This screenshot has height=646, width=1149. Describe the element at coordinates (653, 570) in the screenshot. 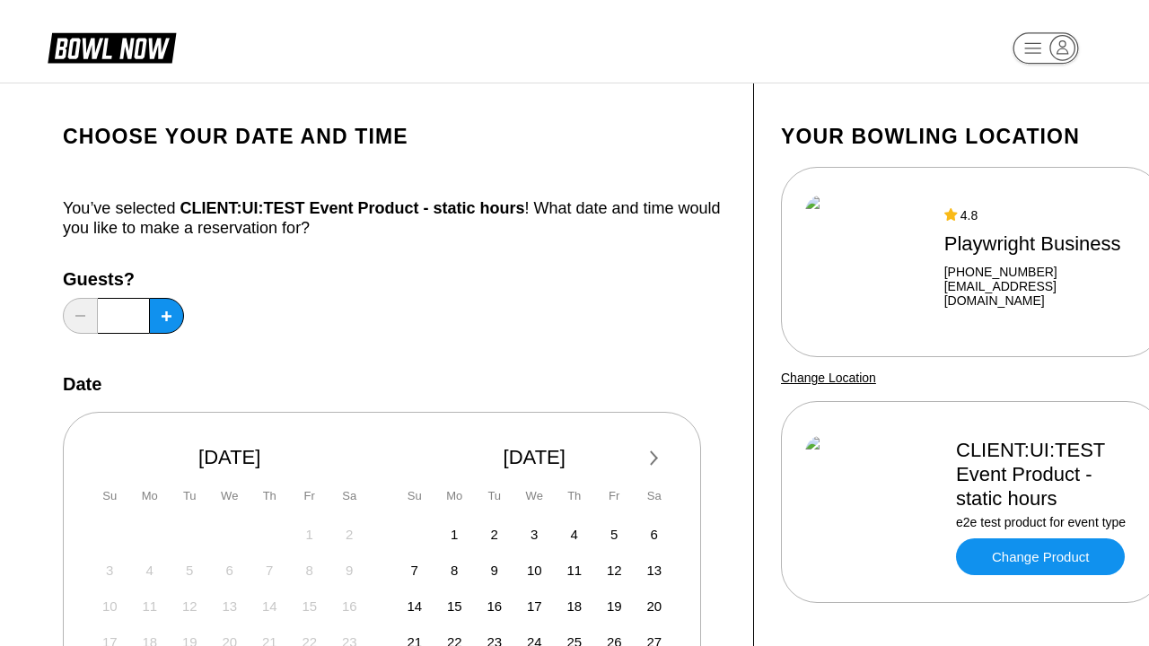

I see `div: Choose Saturday, September 13th, 2025` at that location.